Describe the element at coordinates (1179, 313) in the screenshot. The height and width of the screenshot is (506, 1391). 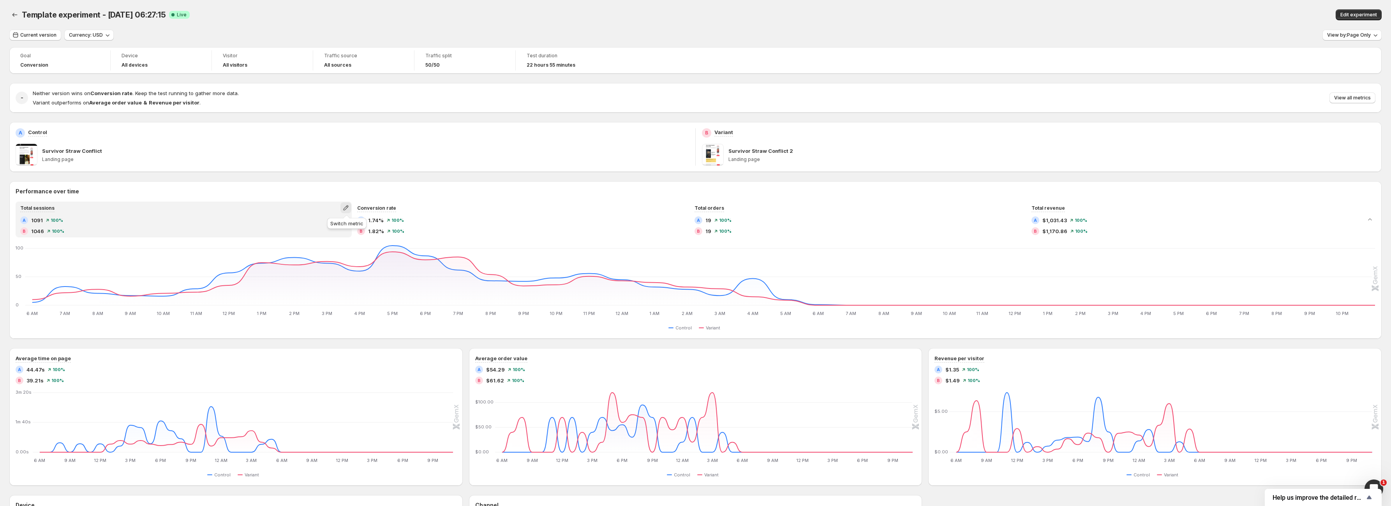
I see `text: 5 PM` at that location.